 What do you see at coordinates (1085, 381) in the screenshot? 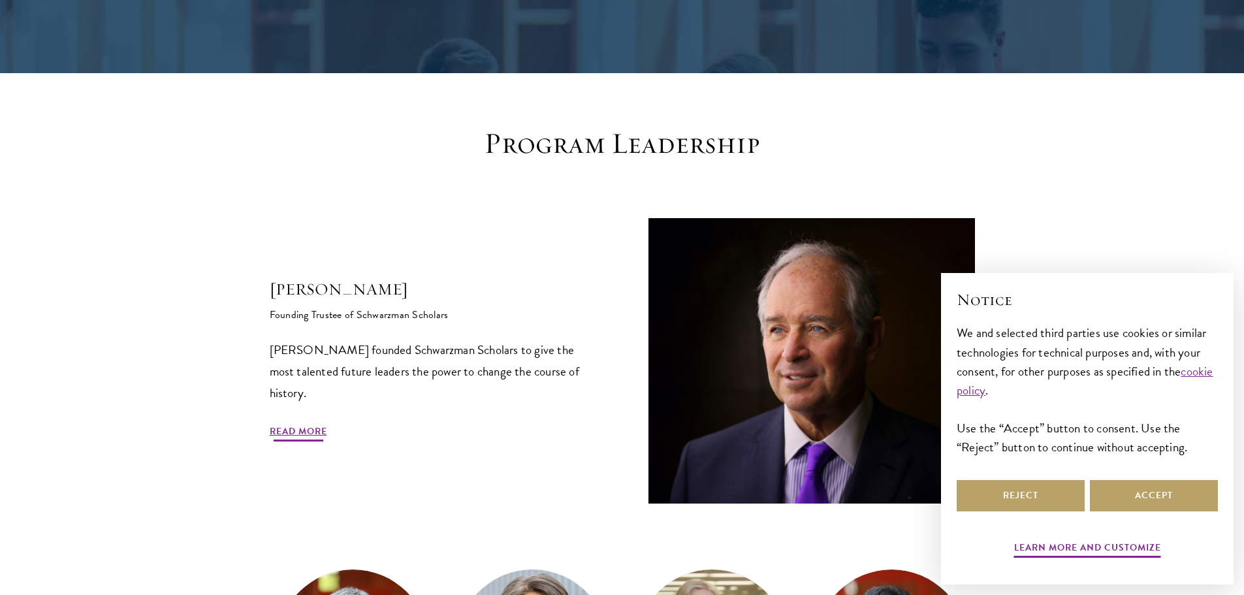
I see `a: cookie policy` at bounding box center [1085, 381].